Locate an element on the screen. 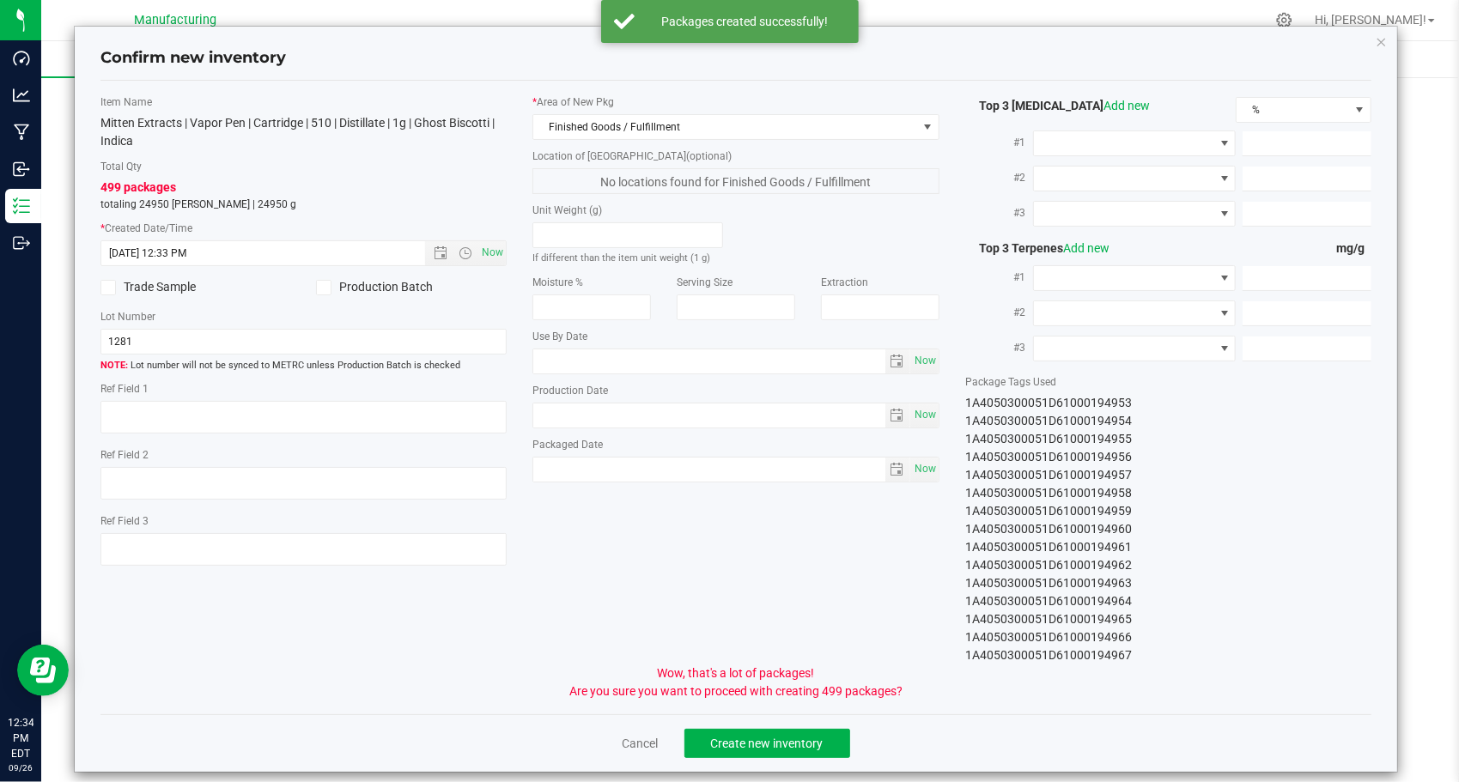 The height and width of the screenshot is (782, 1459). div: 1A4050300051D61000194954 is located at coordinates (1169, 421).